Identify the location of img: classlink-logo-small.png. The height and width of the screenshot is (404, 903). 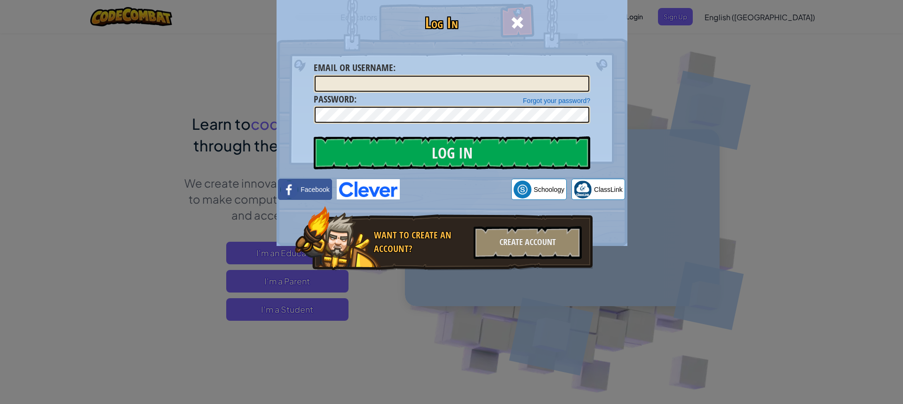
(583, 190).